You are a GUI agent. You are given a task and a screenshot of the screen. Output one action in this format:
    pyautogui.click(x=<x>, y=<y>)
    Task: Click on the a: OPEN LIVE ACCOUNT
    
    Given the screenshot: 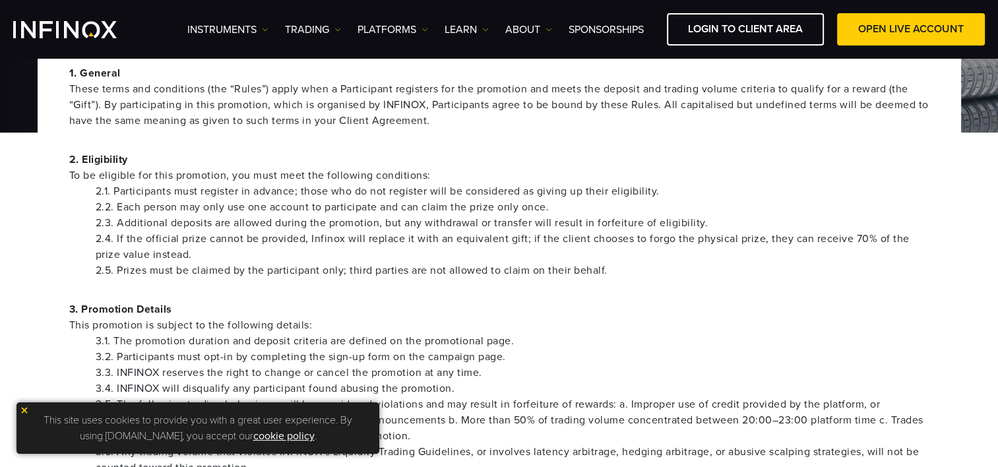 What is the action you would take?
    pyautogui.click(x=911, y=29)
    